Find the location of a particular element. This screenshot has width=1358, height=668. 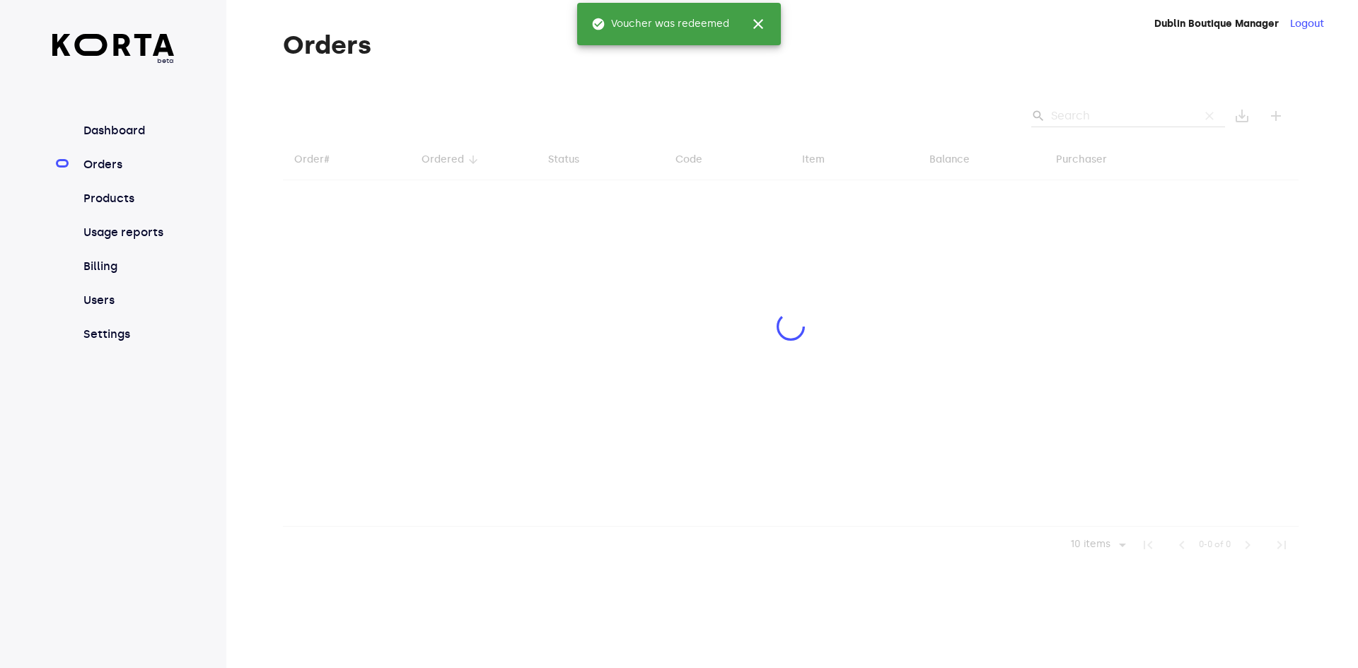

a: Orders is located at coordinates (127, 165).